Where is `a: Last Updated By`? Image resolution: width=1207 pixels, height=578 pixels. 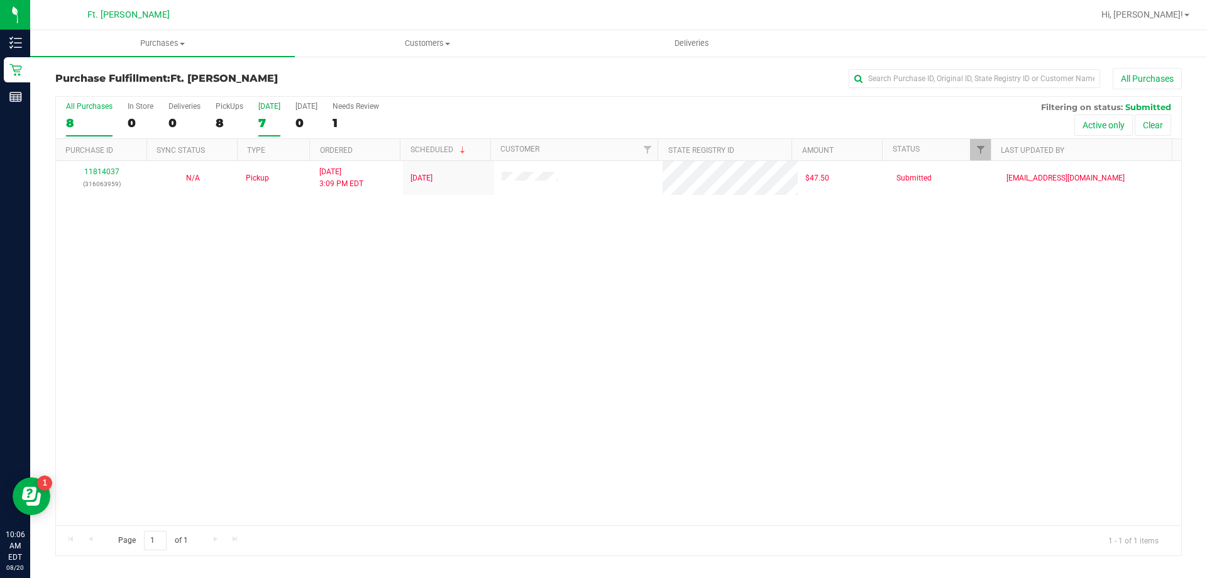
a: Last Updated By is located at coordinates (1032, 150).